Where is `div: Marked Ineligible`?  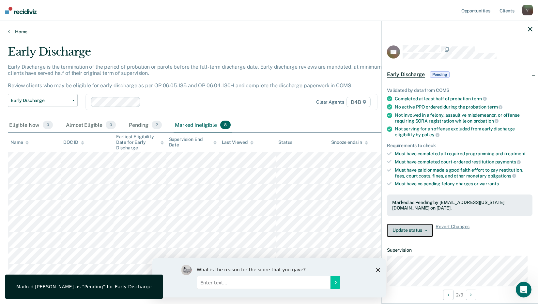 div: Marked Ineligible is located at coordinates (203, 125).